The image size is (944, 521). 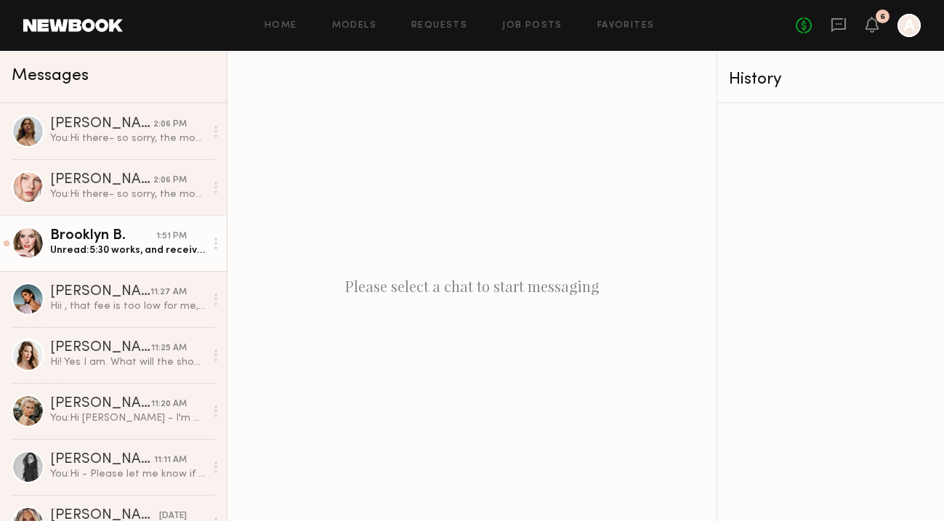 I want to click on a: Favorites, so click(x=626, y=25).